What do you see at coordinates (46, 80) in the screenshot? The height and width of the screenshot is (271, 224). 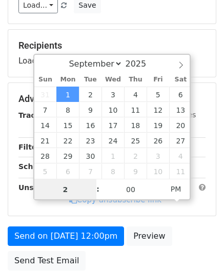 I see `span: Sun` at bounding box center [46, 80].